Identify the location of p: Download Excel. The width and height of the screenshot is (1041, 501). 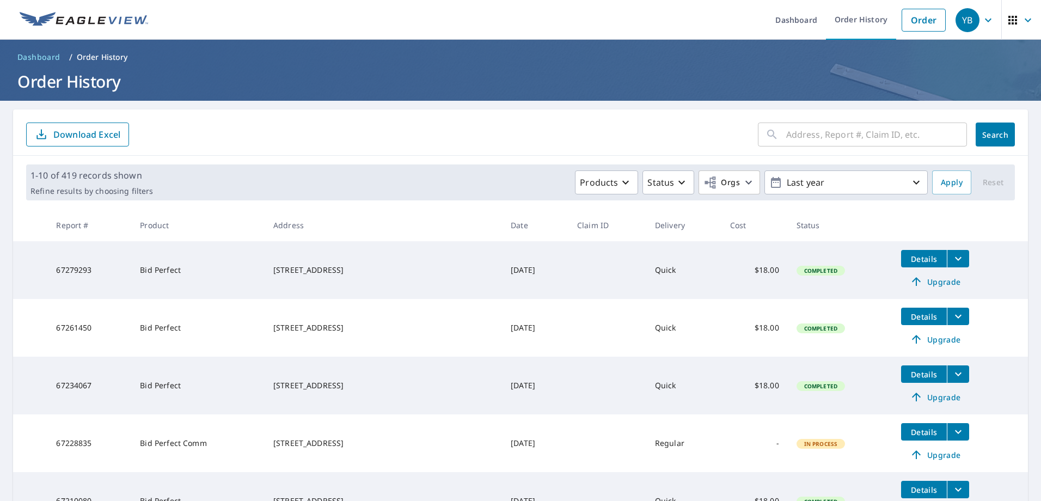
(87, 134).